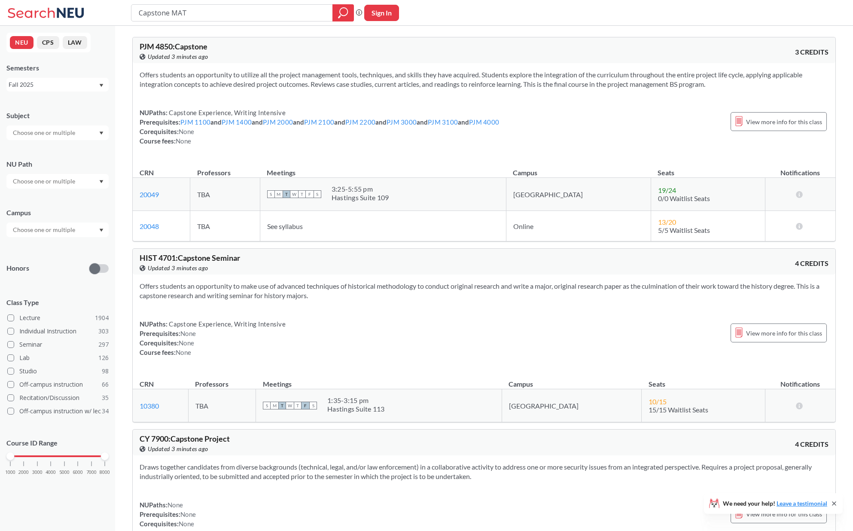  What do you see at coordinates (775, 503) in the screenshot?
I see `span: We need your help!` at bounding box center [775, 503].